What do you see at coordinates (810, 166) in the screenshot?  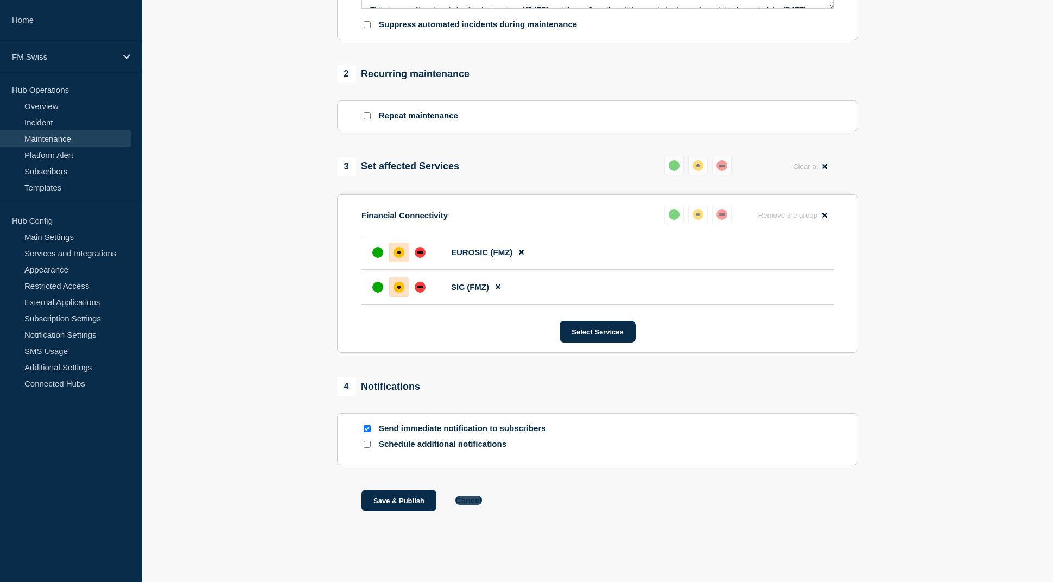 I see `button: Clear all` at bounding box center [810, 166].